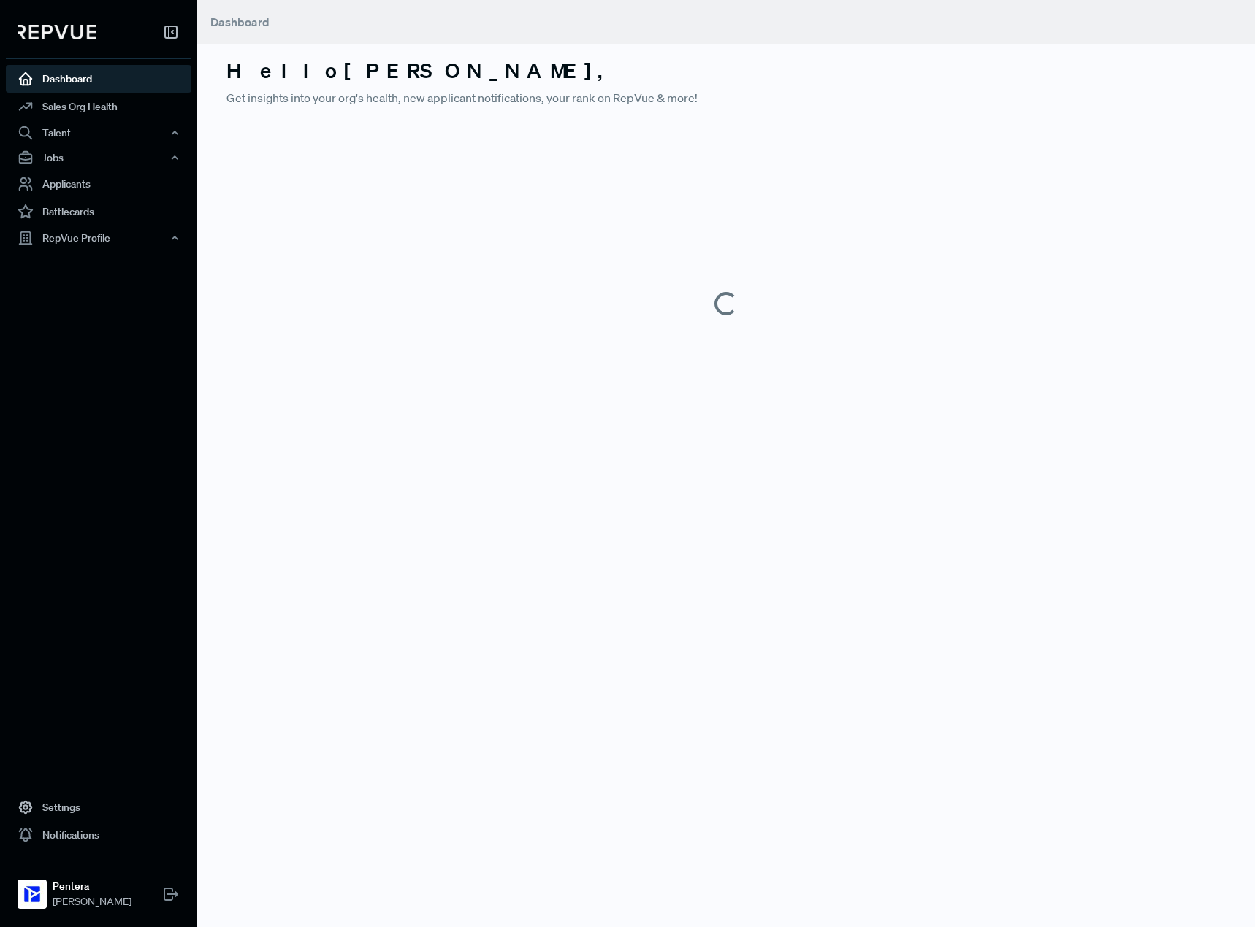  What do you see at coordinates (99, 835) in the screenshot?
I see `a: Notifications` at bounding box center [99, 835].